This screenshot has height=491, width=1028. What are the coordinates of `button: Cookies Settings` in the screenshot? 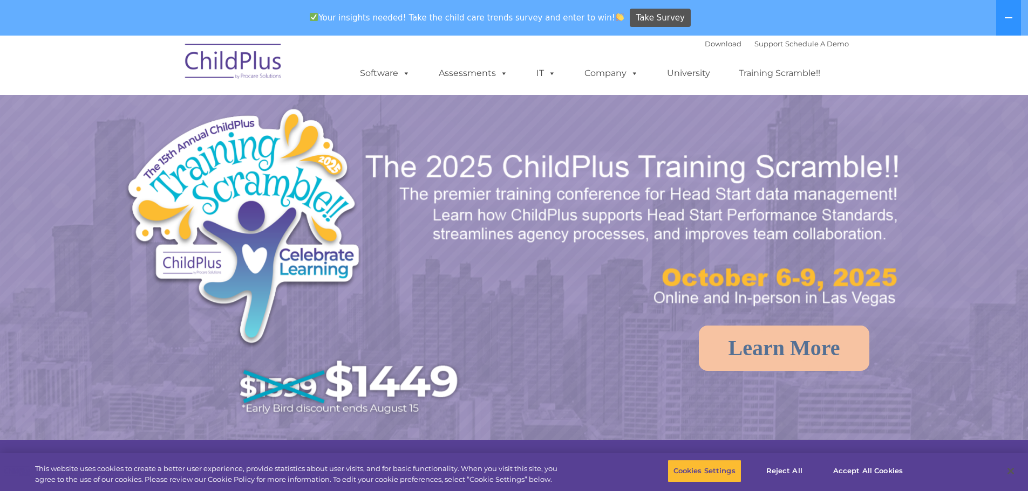 It's located at (704, 471).